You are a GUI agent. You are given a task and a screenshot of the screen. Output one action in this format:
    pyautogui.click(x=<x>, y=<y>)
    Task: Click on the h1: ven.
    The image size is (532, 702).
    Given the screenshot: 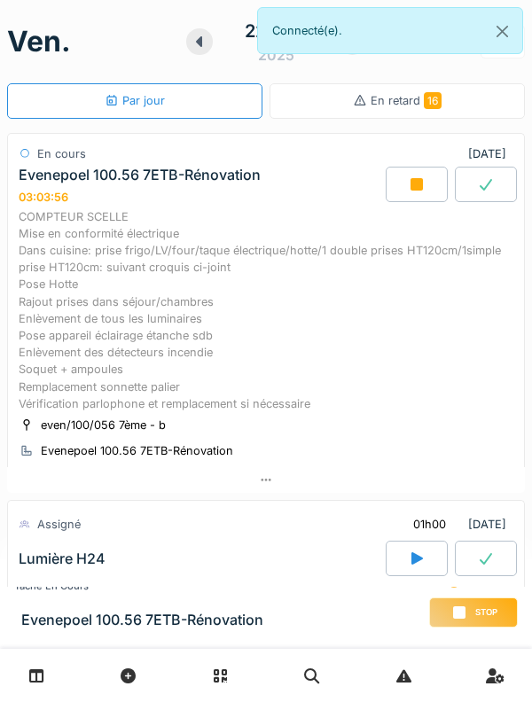 What is the action you would take?
    pyautogui.click(x=39, y=42)
    